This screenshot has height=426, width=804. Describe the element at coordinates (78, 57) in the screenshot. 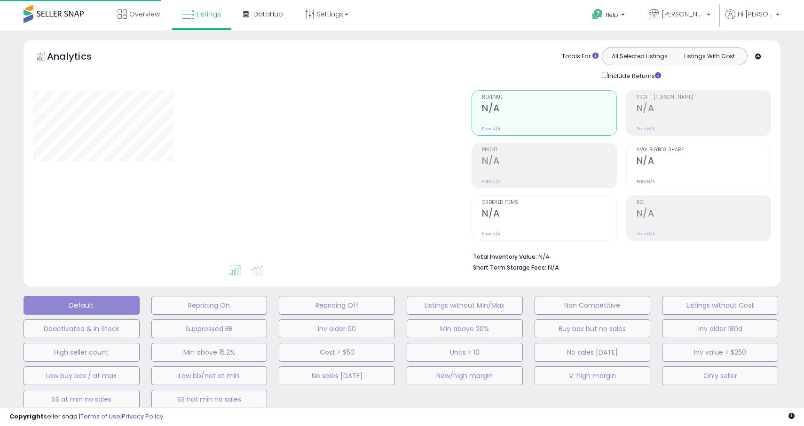

I see `h5: Analytics` at that location.